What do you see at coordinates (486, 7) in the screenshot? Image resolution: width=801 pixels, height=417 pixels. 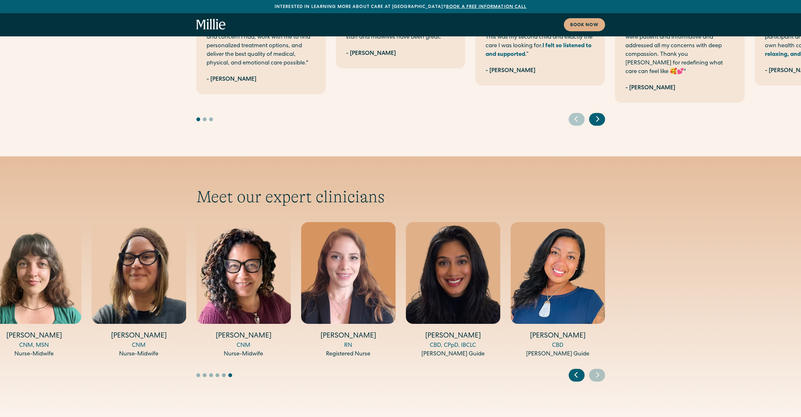 I see `a: Book a free information call` at bounding box center [486, 7].